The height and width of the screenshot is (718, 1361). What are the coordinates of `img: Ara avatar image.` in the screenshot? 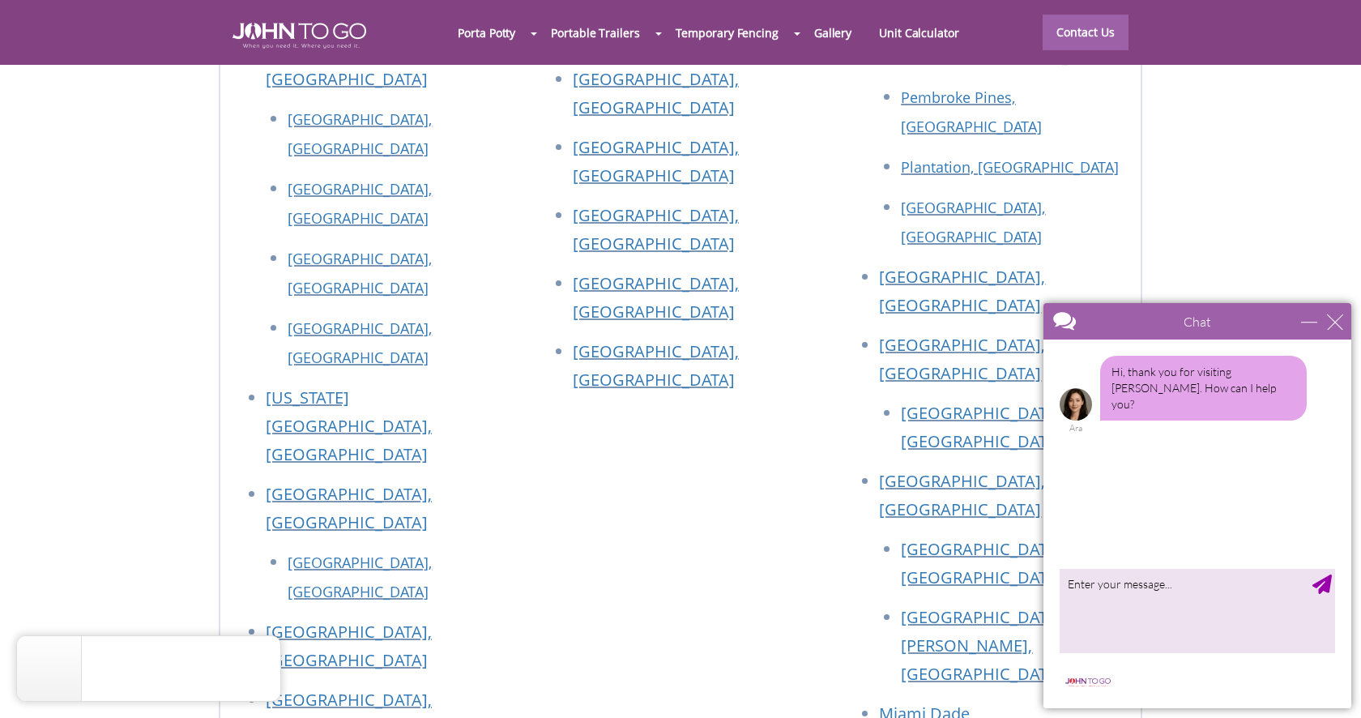 It's located at (42, 111).